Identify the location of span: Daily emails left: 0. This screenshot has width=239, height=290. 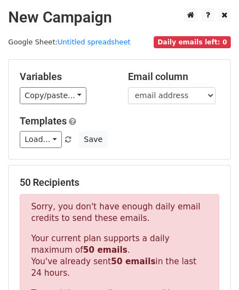
(192, 42).